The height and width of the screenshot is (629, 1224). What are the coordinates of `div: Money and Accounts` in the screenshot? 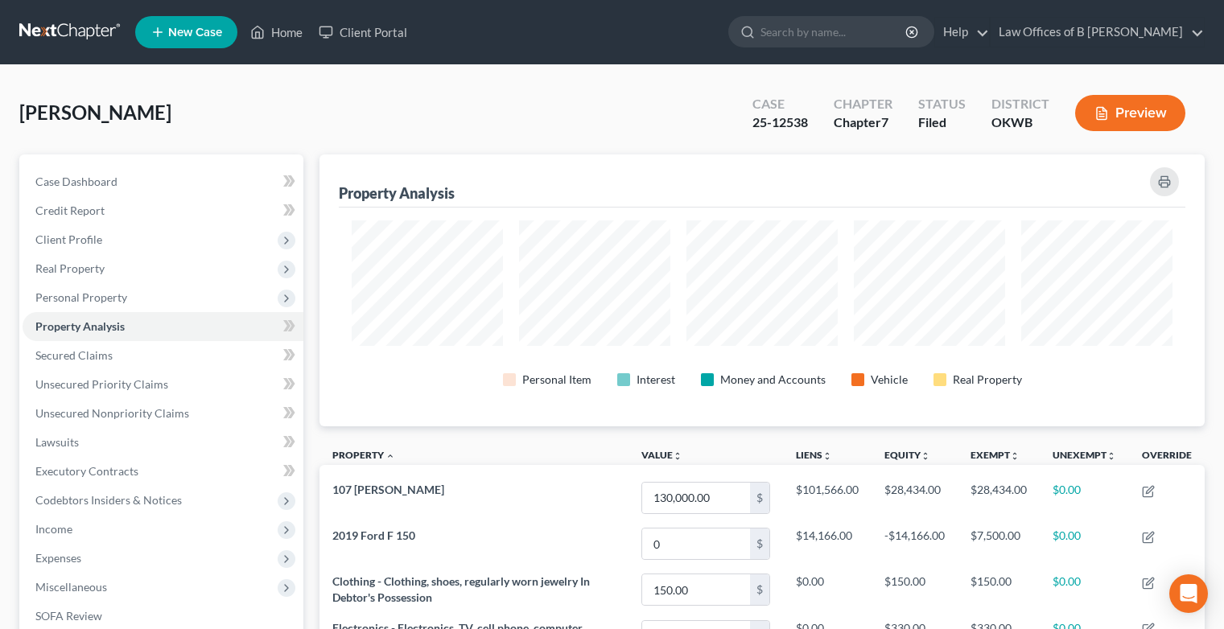 It's located at (773, 380).